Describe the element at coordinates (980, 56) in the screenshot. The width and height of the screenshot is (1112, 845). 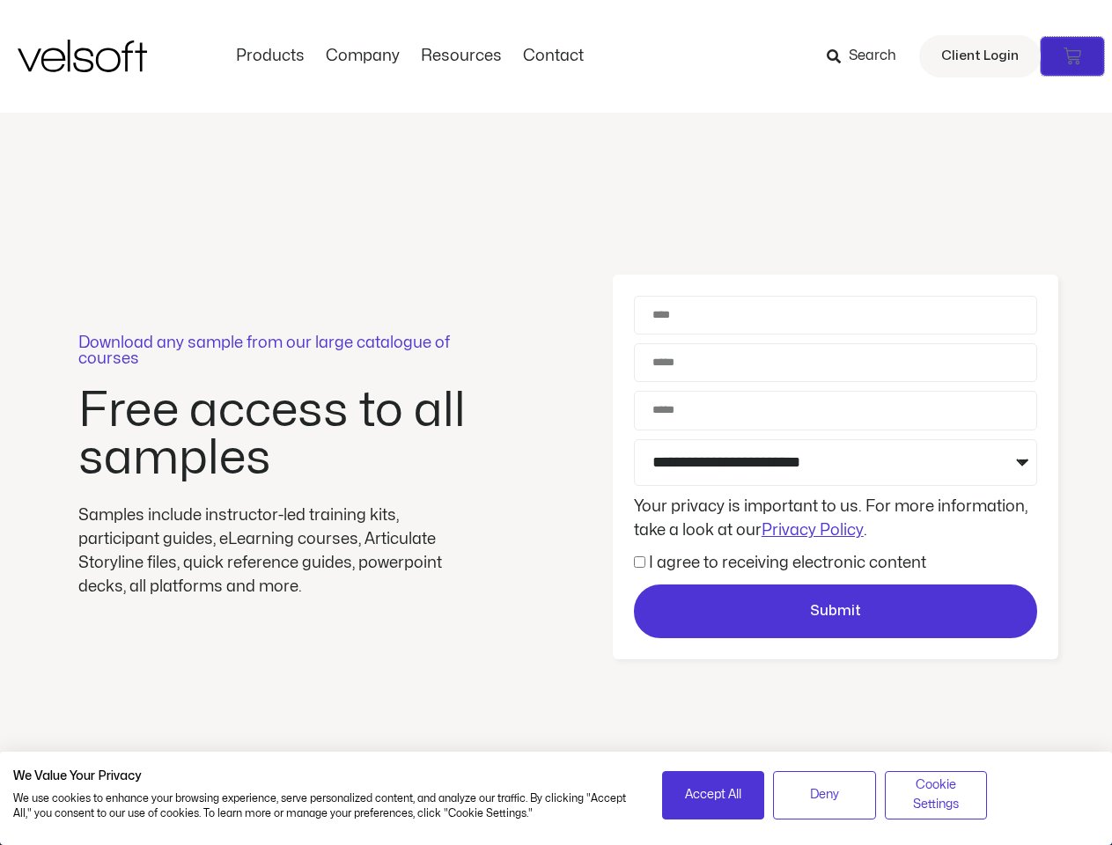
I see `span: Client Login` at that location.